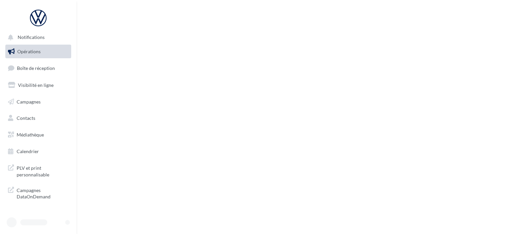  Describe the element at coordinates (38, 135) in the screenshot. I see `a: Médiathèque` at that location.